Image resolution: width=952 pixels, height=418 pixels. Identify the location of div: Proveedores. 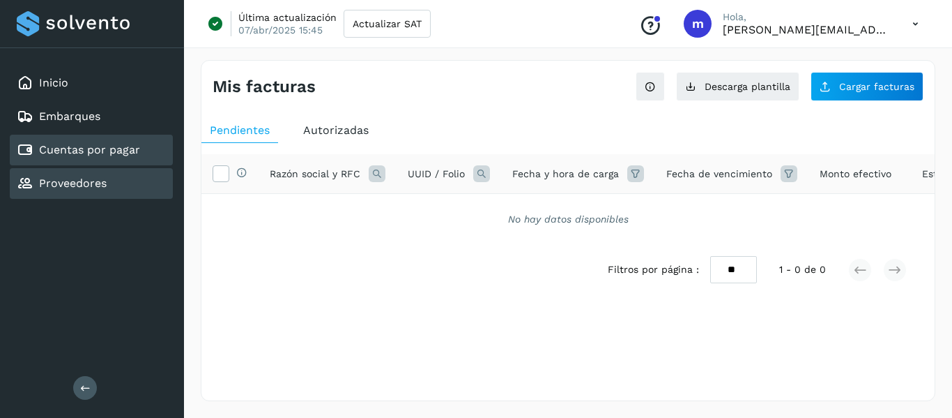
(91, 183).